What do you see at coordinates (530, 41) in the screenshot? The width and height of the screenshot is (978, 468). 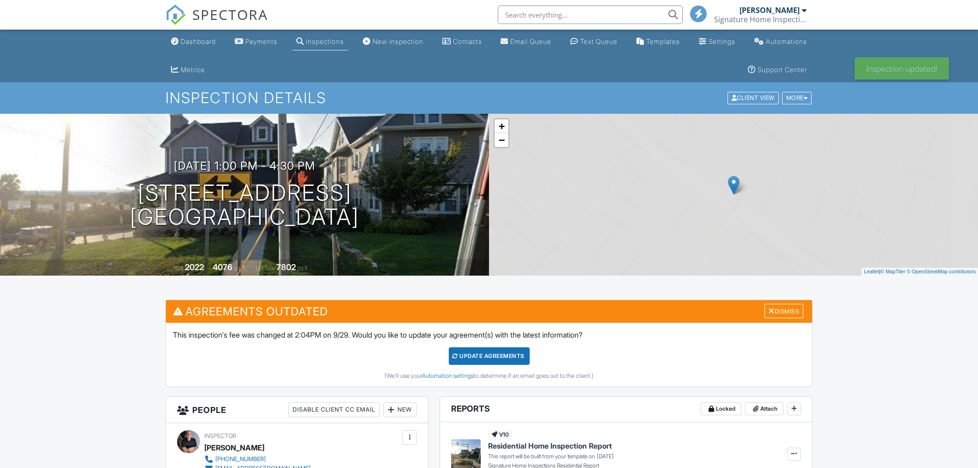 I see `div: Email Queue` at bounding box center [530, 41].